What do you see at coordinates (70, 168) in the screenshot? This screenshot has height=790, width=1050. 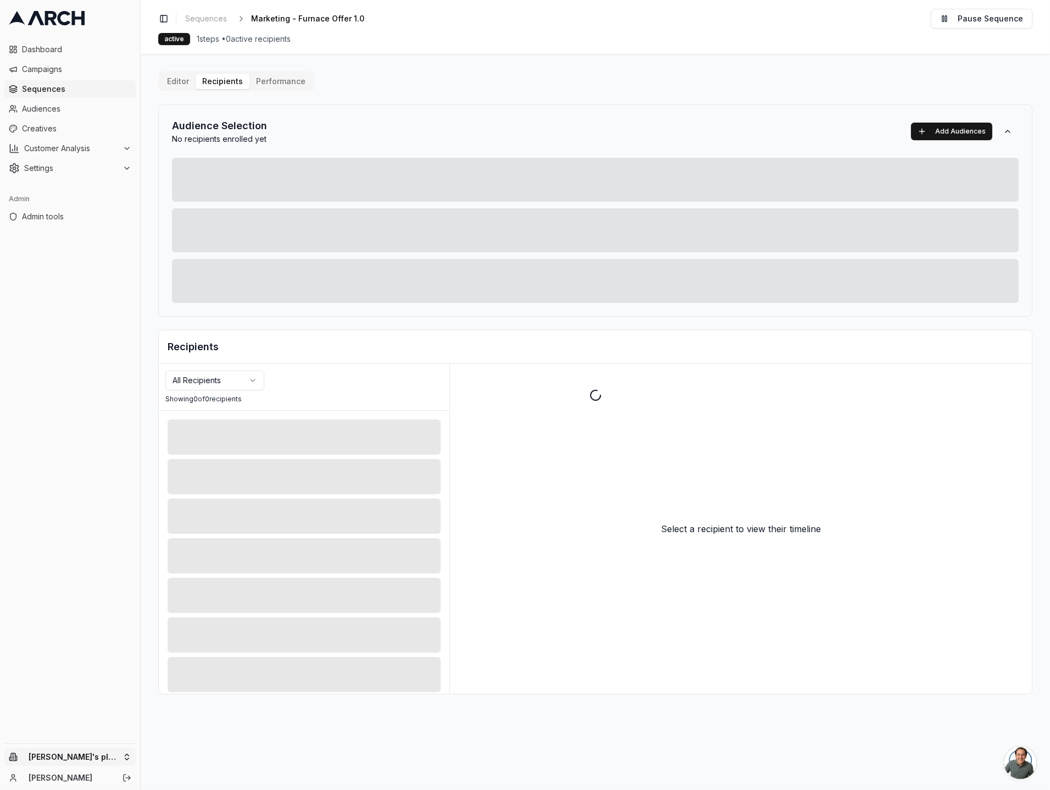 I see `button: Settings` at bounding box center [70, 168].